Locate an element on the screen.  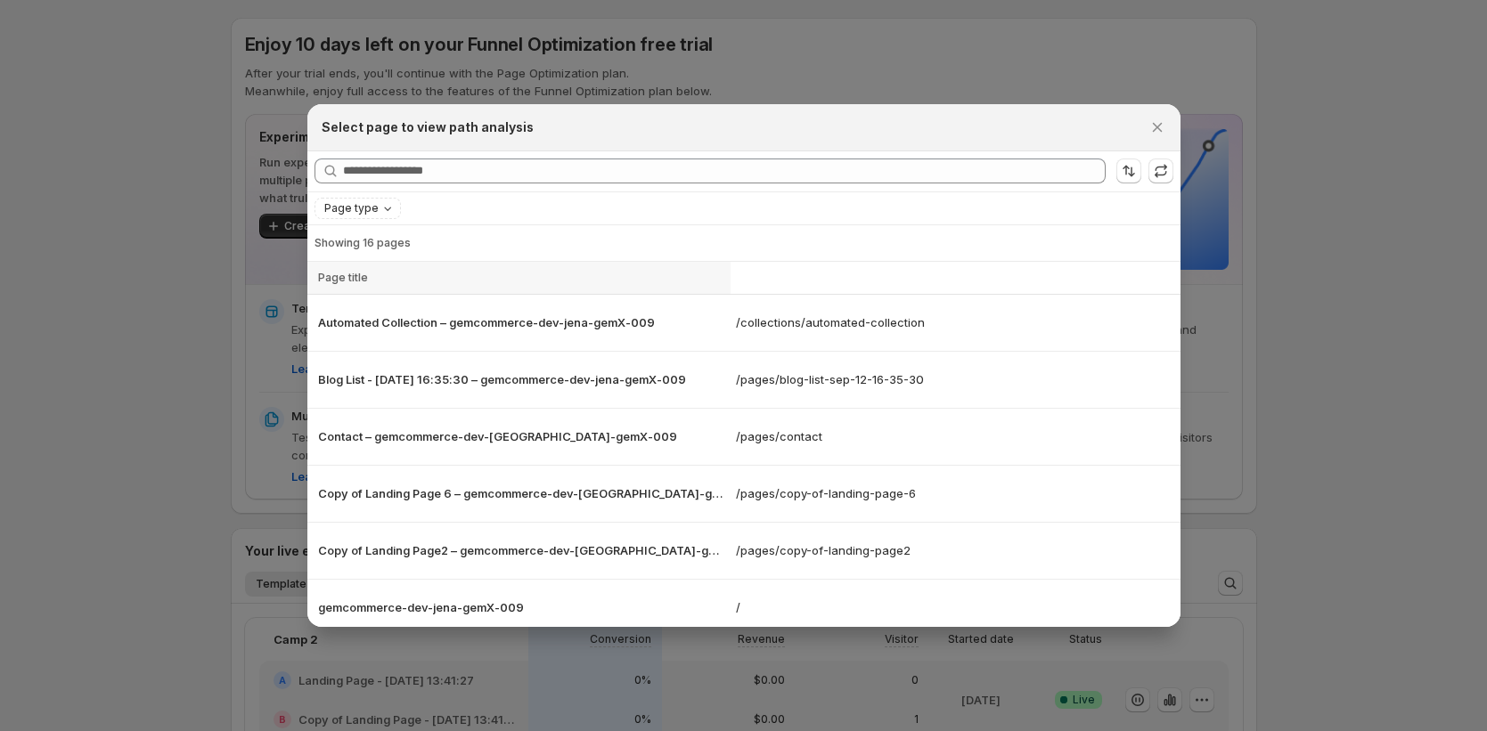
p: /pages/copy-of-landing-page-6 is located at coordinates (955, 493).